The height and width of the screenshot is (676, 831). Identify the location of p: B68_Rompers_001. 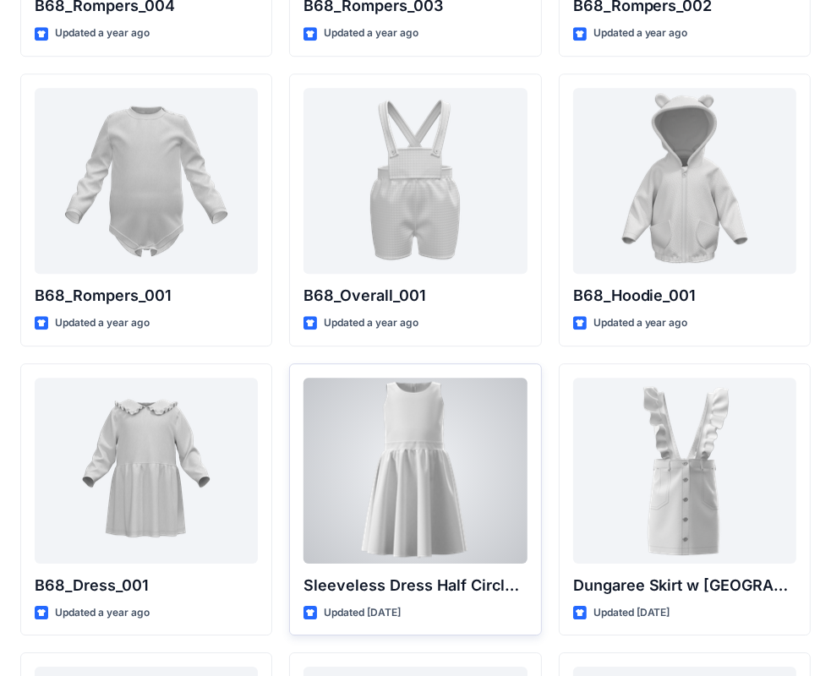
(146, 296).